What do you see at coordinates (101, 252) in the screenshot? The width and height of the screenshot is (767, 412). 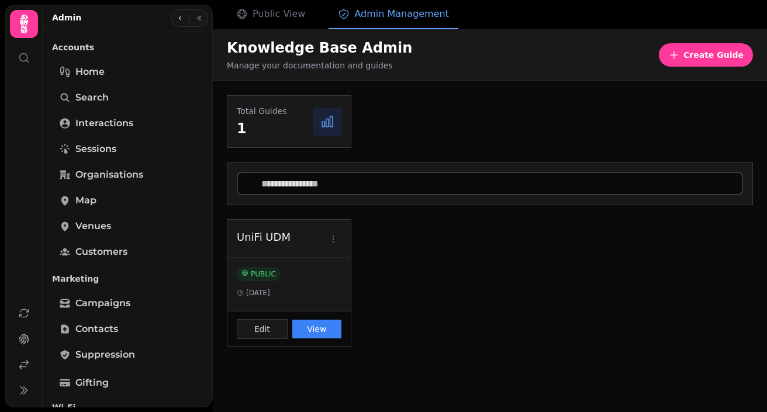 I see `span: Customers` at bounding box center [101, 252].